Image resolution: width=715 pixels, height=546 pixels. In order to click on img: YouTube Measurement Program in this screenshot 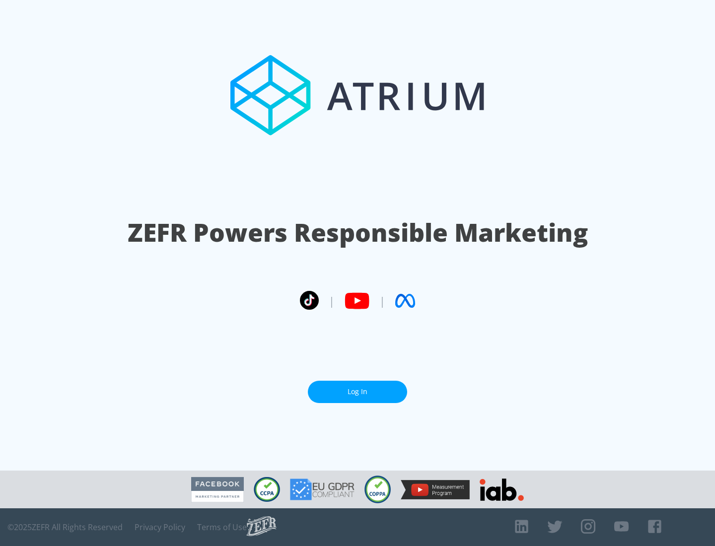, I will do `click(435, 490)`.